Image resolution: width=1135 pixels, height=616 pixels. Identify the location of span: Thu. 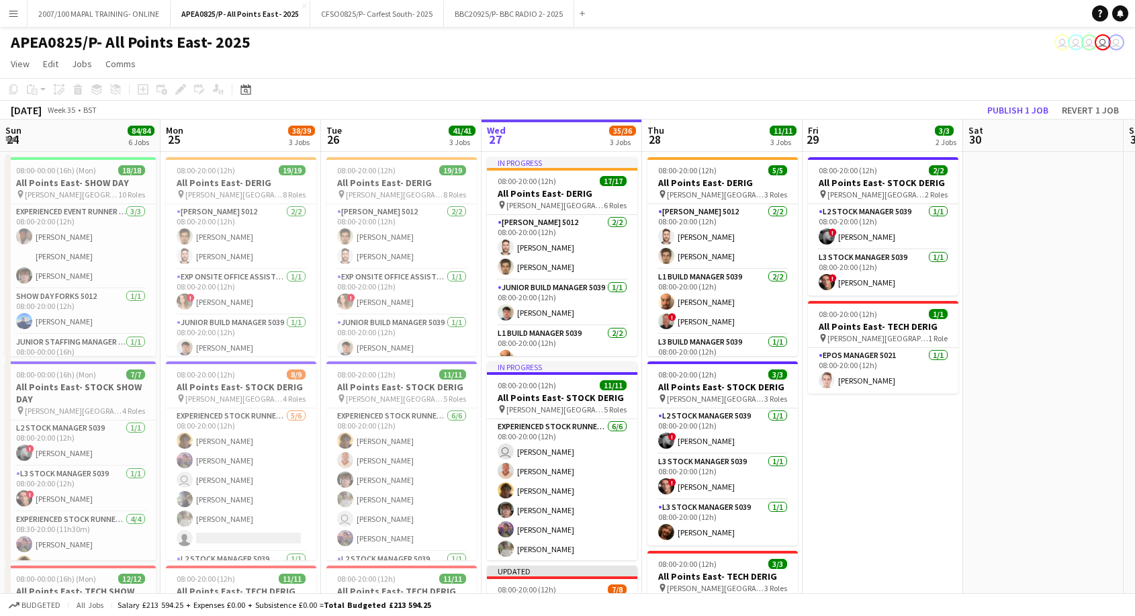
(655, 130).